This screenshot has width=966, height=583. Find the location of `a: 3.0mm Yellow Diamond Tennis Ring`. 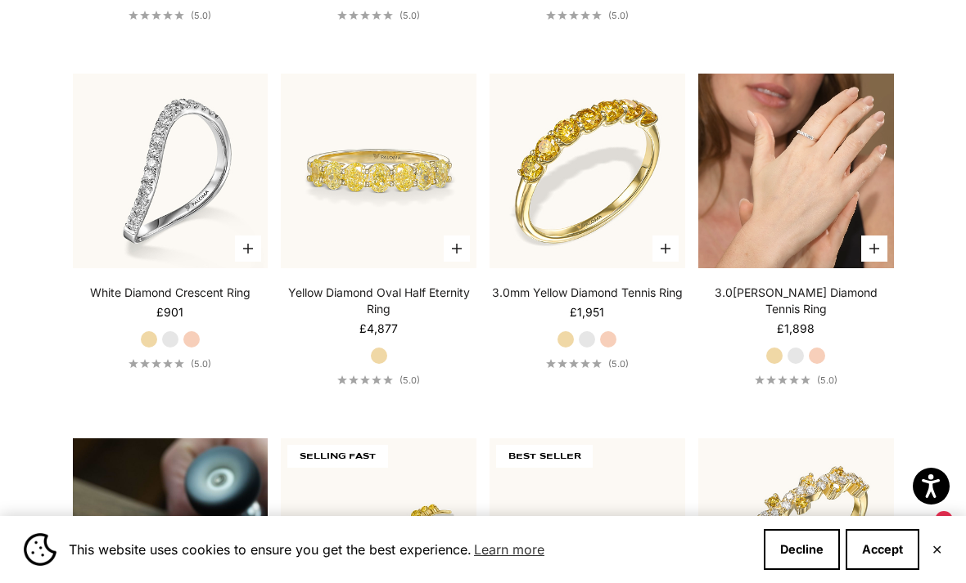

a: 3.0mm Yellow Diamond Tennis Ring is located at coordinates (587, 293).